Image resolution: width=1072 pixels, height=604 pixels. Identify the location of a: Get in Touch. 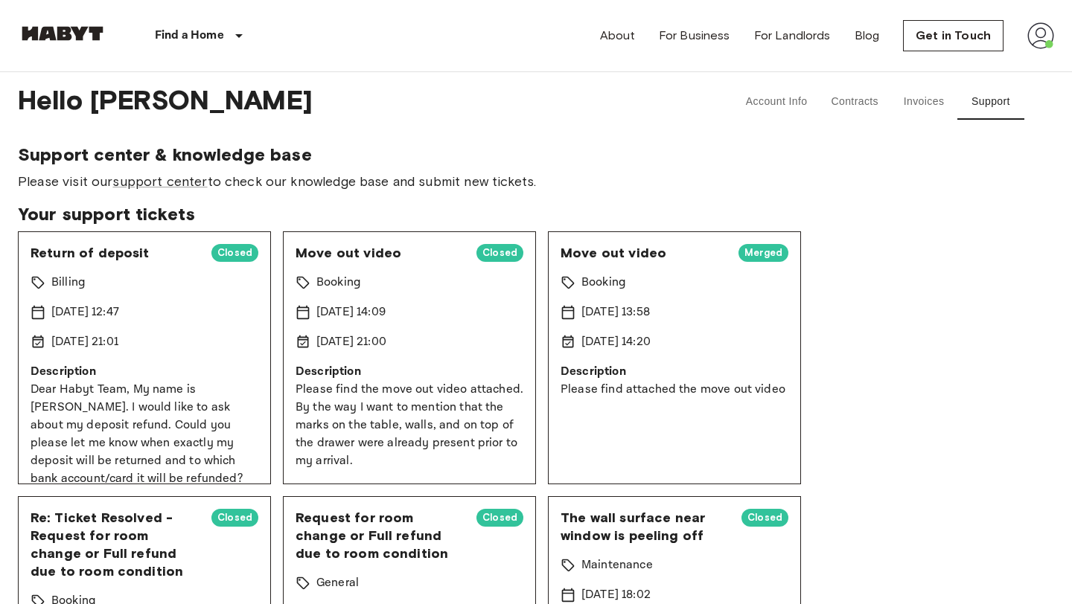
(953, 36).